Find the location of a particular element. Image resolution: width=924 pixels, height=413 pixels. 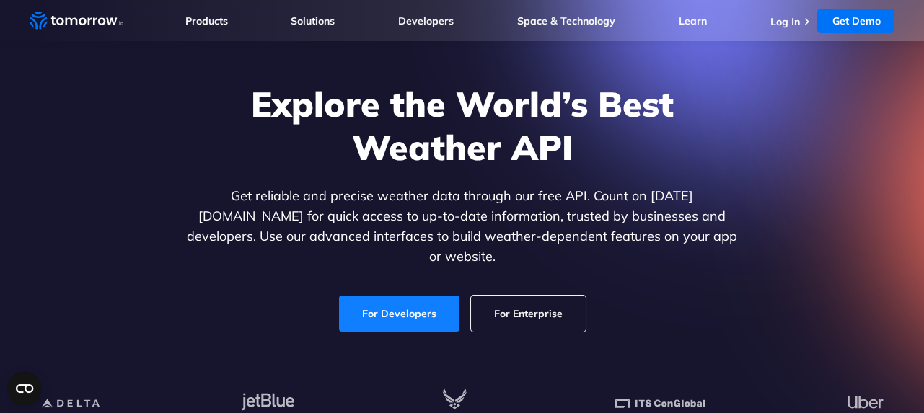

a: Learn is located at coordinates (693, 21).